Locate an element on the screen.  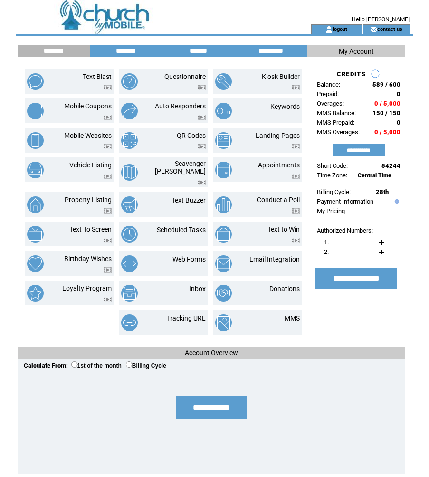
span: My Account is located at coordinates (357, 51).